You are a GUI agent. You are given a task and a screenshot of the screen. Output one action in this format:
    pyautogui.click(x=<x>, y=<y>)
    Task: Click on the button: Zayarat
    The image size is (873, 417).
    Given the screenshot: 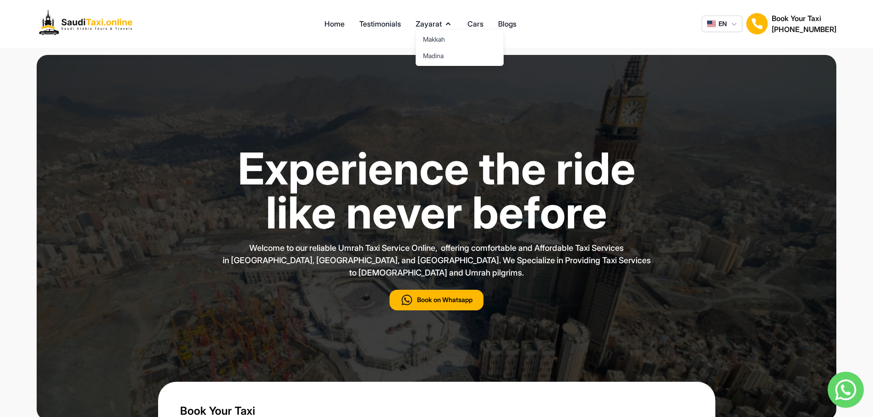 What is the action you would take?
    pyautogui.click(x=434, y=24)
    